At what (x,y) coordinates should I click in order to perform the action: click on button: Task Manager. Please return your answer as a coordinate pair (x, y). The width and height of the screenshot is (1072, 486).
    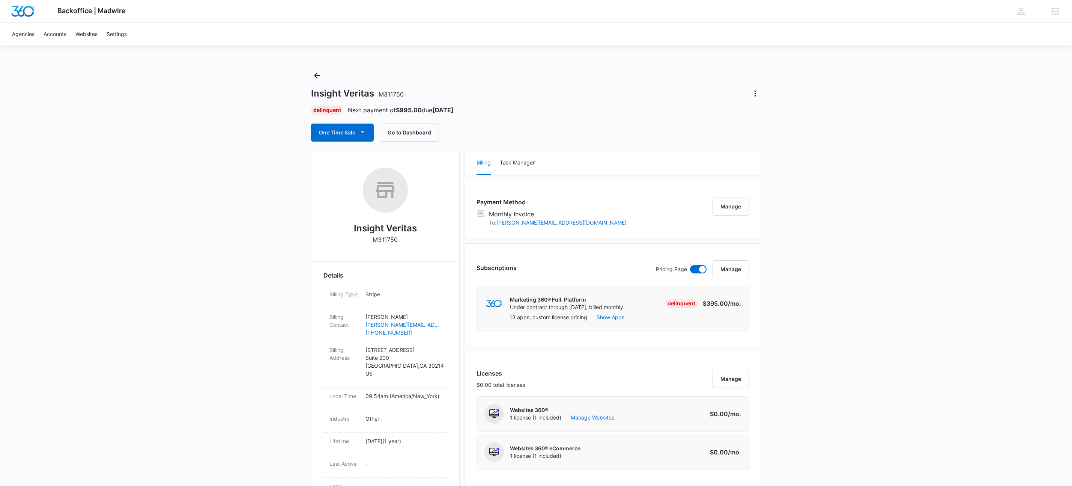
    Looking at the image, I should click on (517, 163).